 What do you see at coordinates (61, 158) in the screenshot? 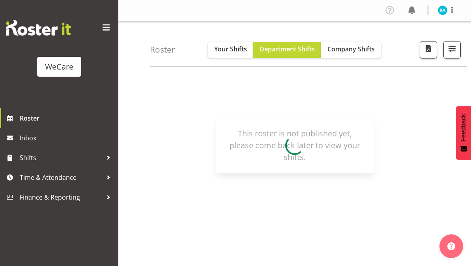
I see `span: Shifts` at bounding box center [61, 158].